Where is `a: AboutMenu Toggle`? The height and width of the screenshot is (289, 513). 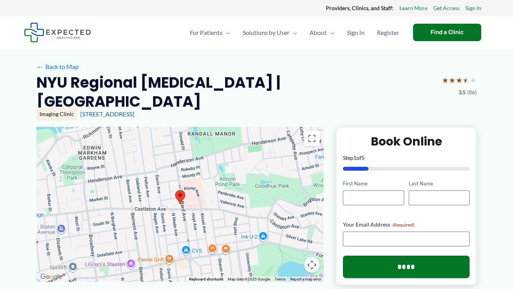
a: AboutMenu Toggle is located at coordinates (322, 33).